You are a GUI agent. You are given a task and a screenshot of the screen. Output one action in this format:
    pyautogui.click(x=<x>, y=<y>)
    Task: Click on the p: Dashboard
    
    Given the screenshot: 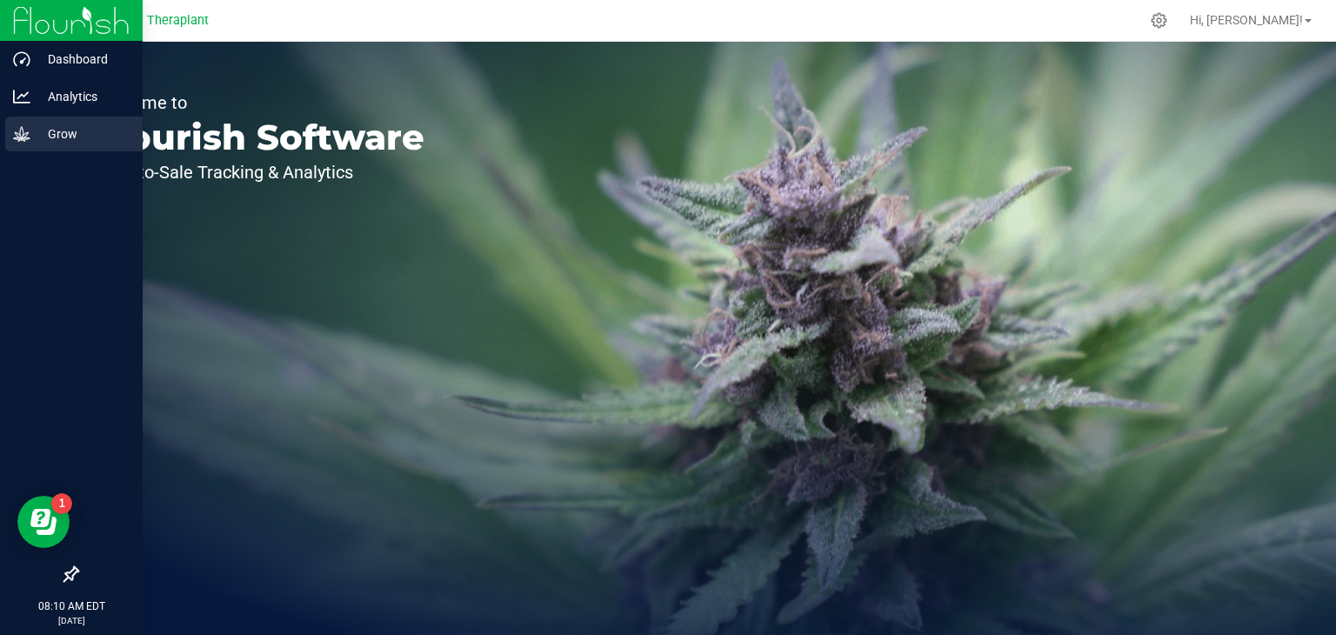 What is the action you would take?
    pyautogui.click(x=83, y=59)
    